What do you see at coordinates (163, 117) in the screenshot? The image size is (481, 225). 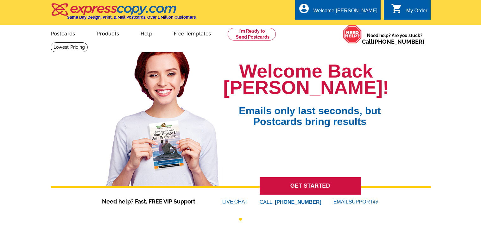 I see `img: welcome-back-logged-in.png` at bounding box center [163, 117].